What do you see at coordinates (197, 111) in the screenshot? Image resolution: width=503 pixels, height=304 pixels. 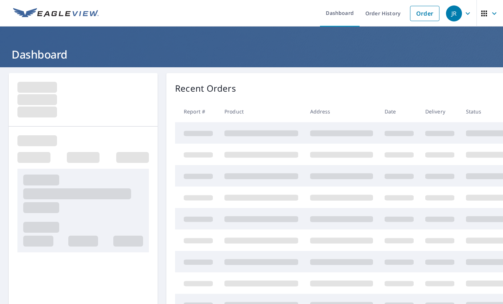 I see `th: Report #` at bounding box center [197, 111].